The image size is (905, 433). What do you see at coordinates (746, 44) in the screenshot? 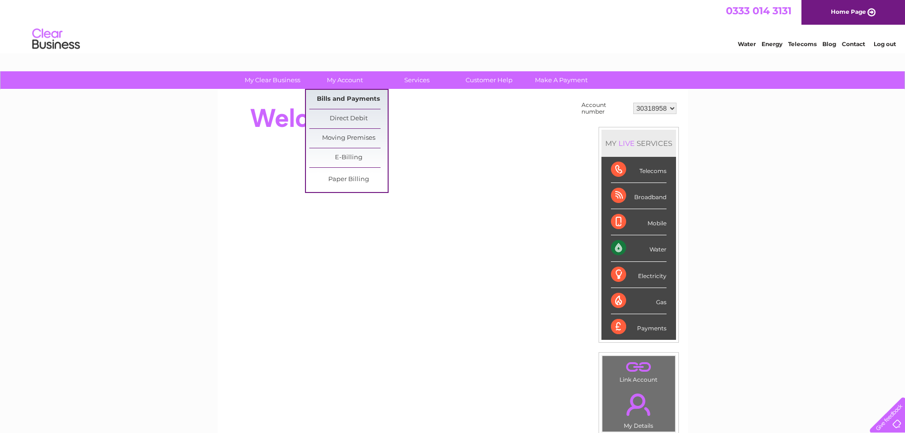
I see `a: Water` at bounding box center [746, 44].